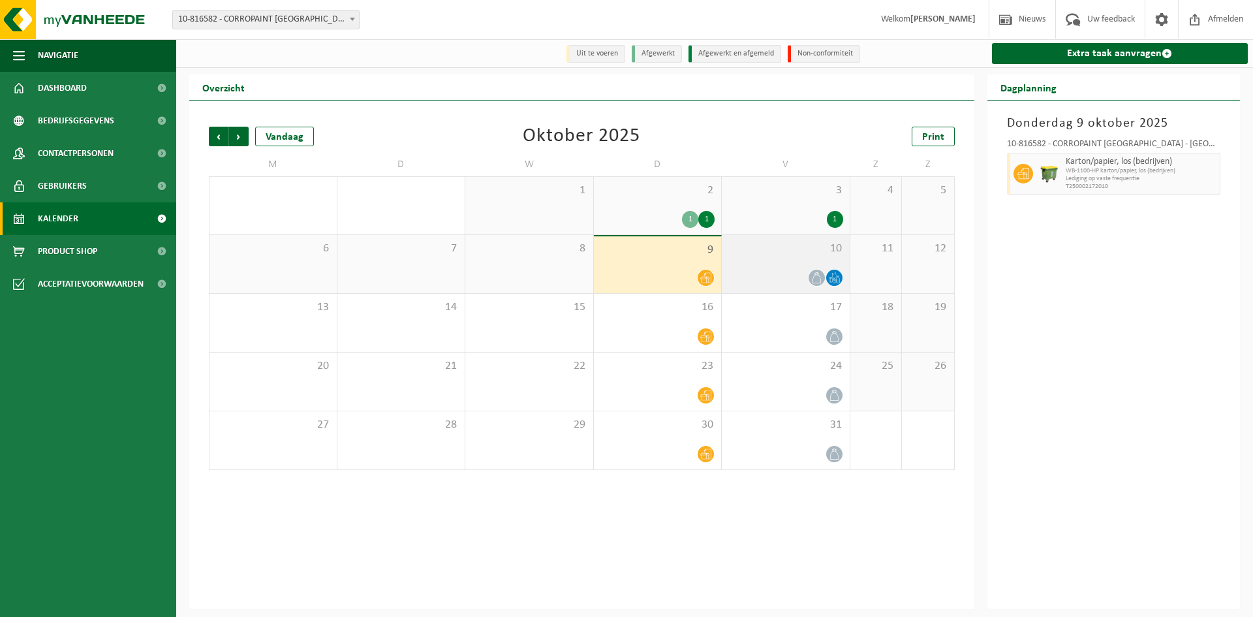 This screenshot has width=1253, height=617. What do you see at coordinates (273, 425) in the screenshot?
I see `span: 27` at bounding box center [273, 425].